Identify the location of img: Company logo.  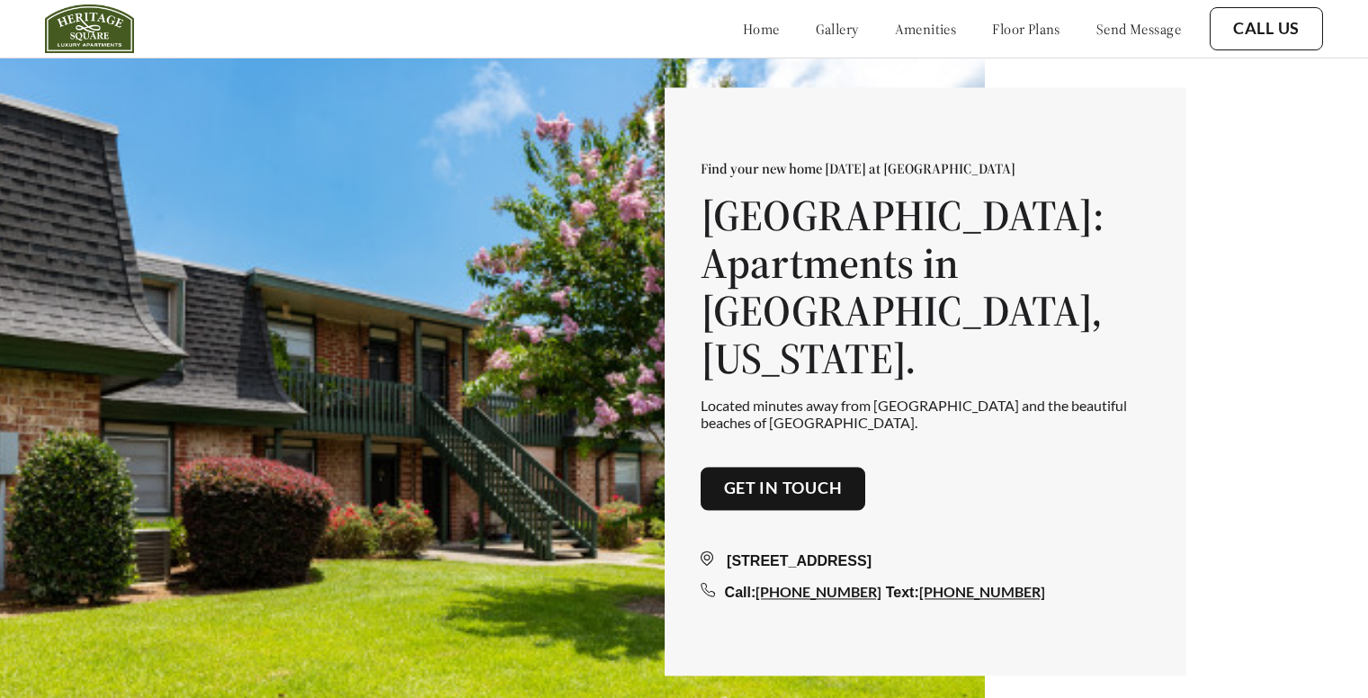
(89, 29).